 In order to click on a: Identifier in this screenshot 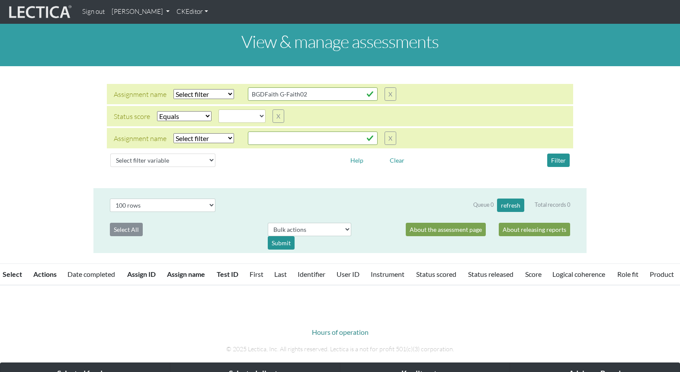, I will do `click(311, 274)`.